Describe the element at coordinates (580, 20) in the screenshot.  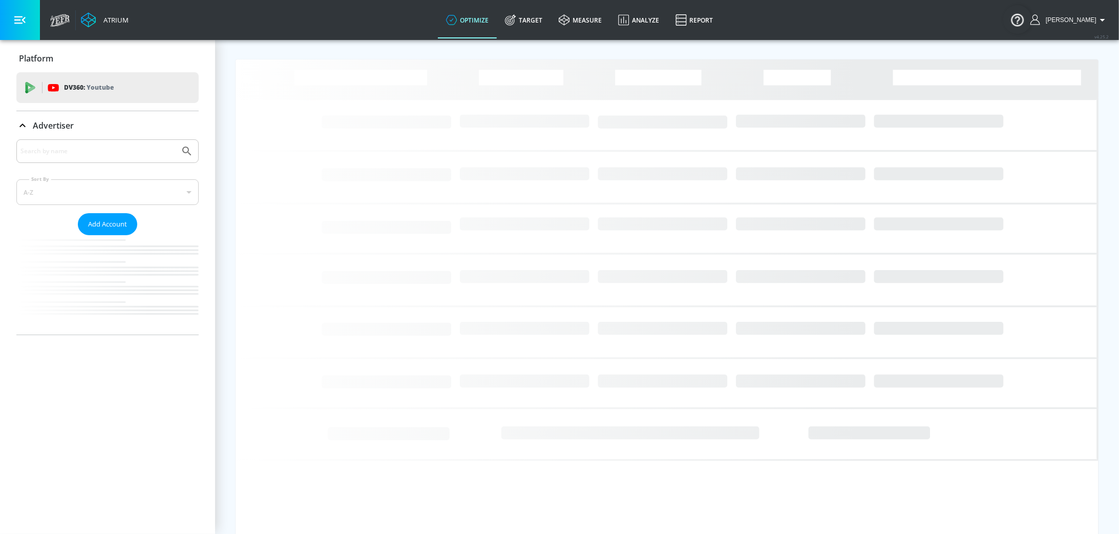
I see `a: measure` at that location.